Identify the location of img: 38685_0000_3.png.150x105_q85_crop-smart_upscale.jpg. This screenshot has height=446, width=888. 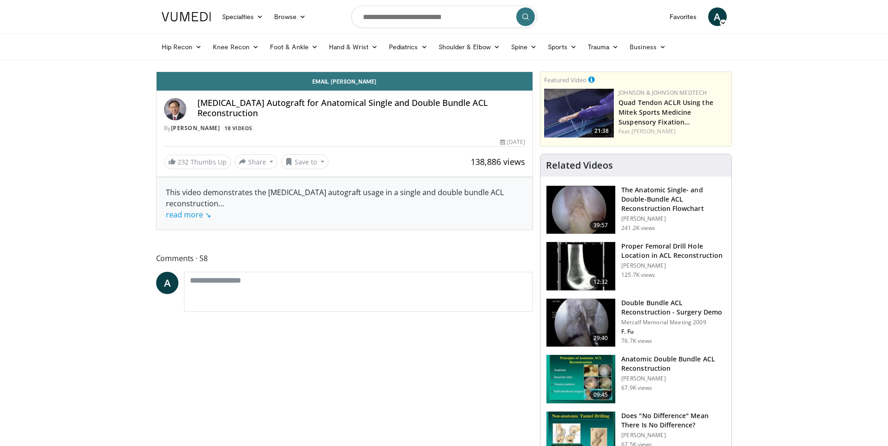
(581, 379).